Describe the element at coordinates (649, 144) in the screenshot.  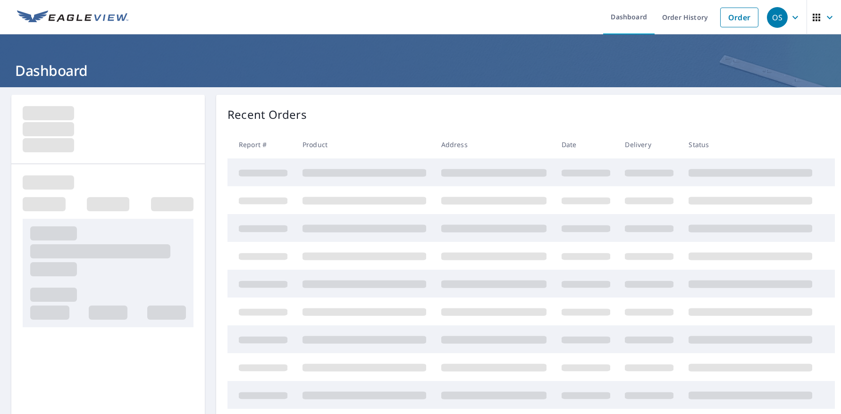
I see `th: Delivery` at that location.